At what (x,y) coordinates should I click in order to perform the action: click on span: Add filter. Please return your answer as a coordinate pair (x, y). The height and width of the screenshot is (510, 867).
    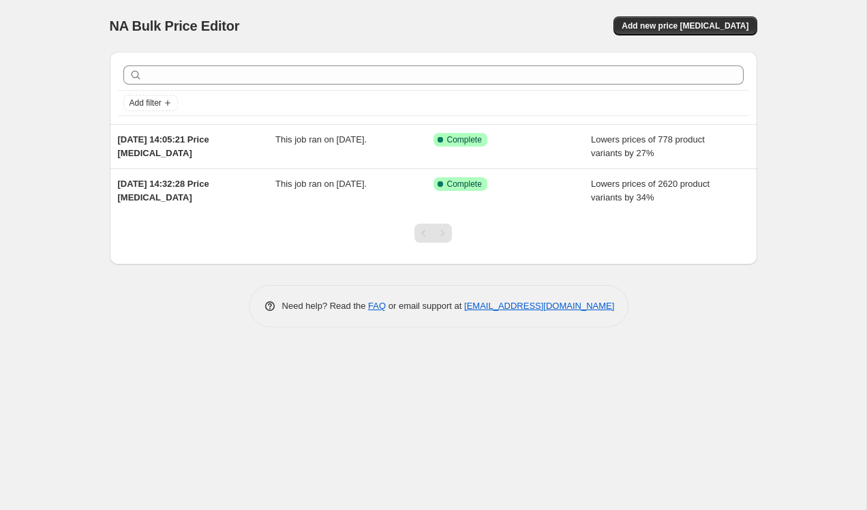
    Looking at the image, I should click on (145, 103).